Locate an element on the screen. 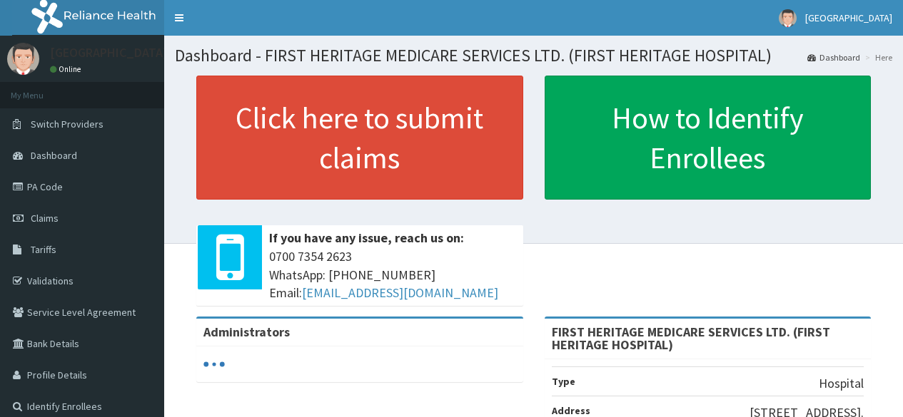 The image size is (903, 417). a: Online is located at coordinates (67, 69).